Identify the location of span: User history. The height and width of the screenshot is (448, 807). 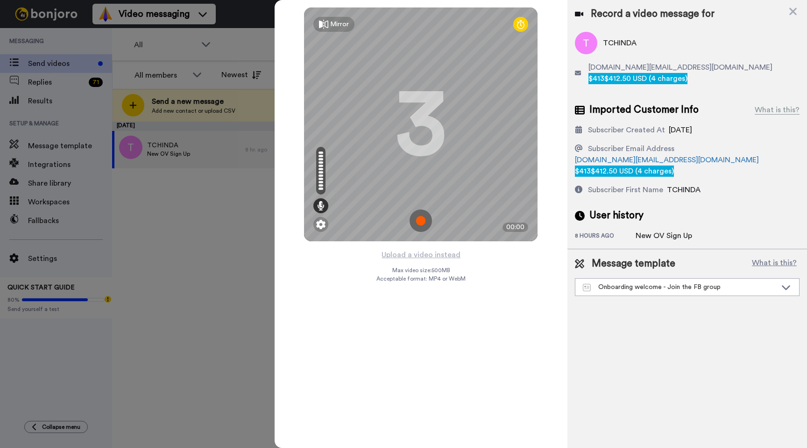
(617, 215).